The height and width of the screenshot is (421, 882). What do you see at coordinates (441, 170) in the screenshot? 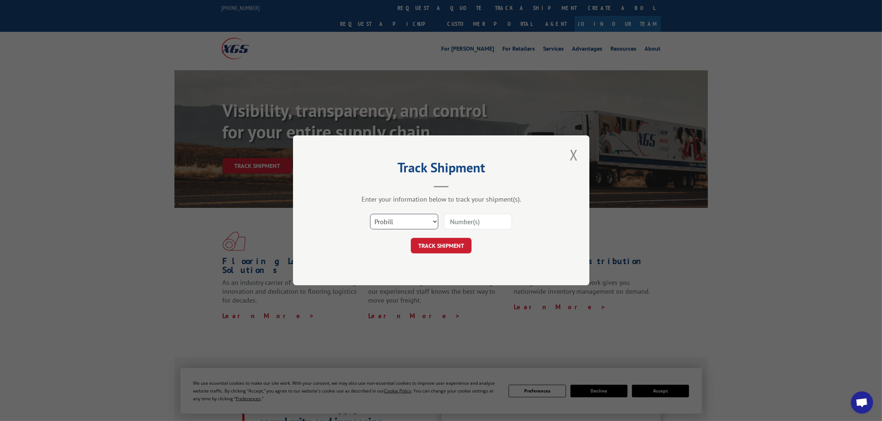
I see `h2: Track Shipment` at bounding box center [441, 170].